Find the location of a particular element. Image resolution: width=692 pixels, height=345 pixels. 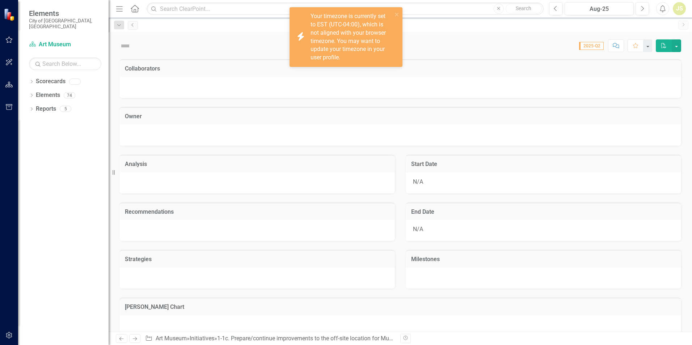

img: Not Defined is located at coordinates (125, 46).